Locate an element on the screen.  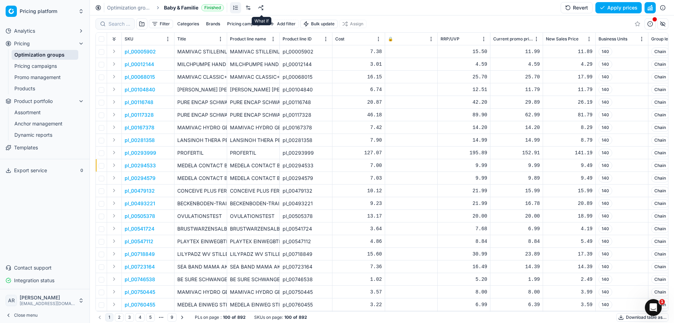
div: 23.89 is located at coordinates (516, 254).